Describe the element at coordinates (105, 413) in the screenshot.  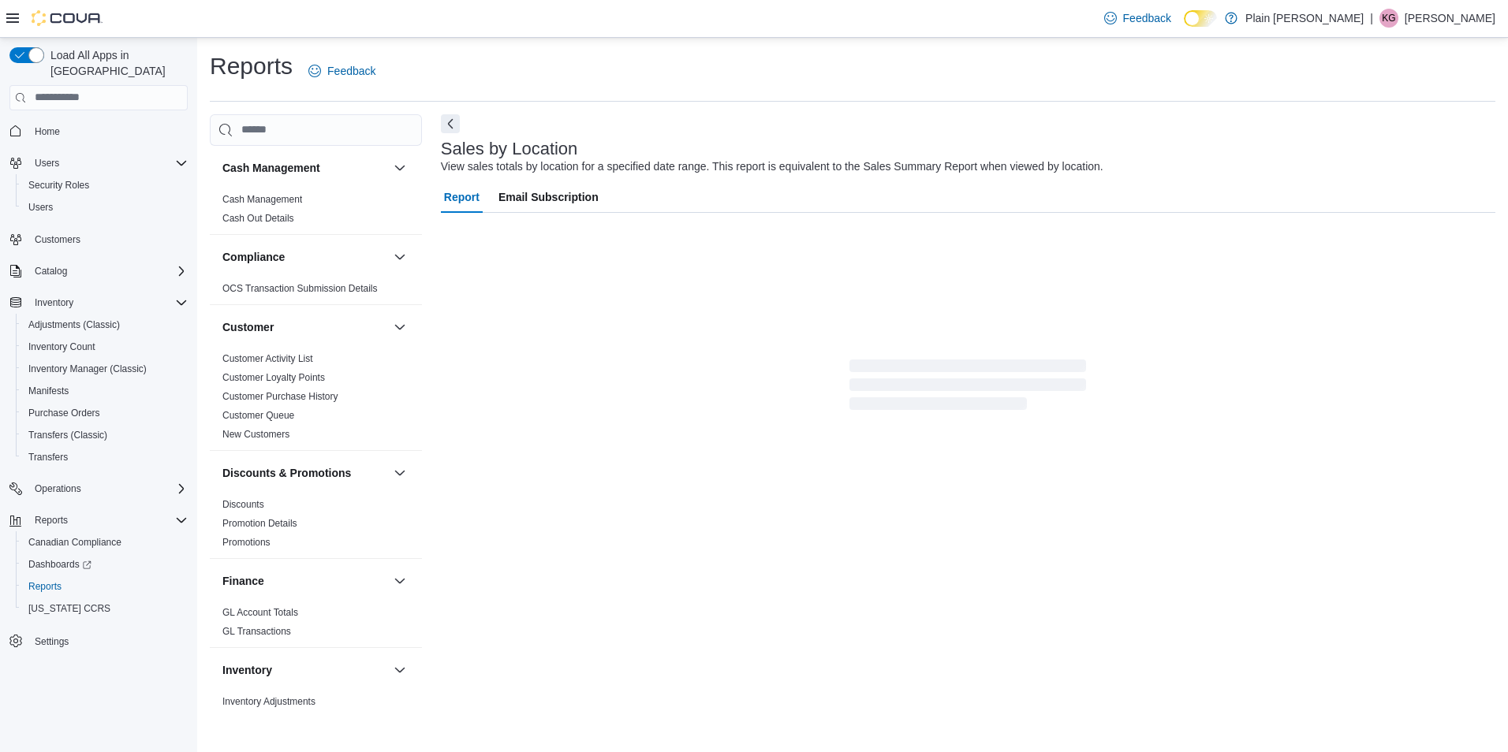
I see `span: Purchase Orders` at that location.